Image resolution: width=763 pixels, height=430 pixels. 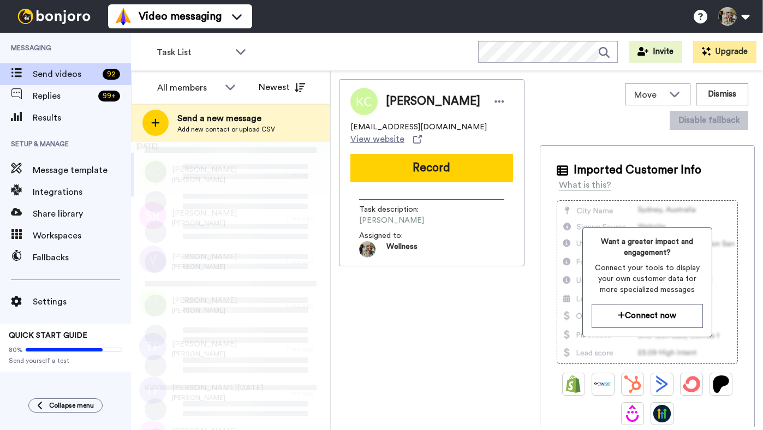 I want to click on span: Settings, so click(x=82, y=302).